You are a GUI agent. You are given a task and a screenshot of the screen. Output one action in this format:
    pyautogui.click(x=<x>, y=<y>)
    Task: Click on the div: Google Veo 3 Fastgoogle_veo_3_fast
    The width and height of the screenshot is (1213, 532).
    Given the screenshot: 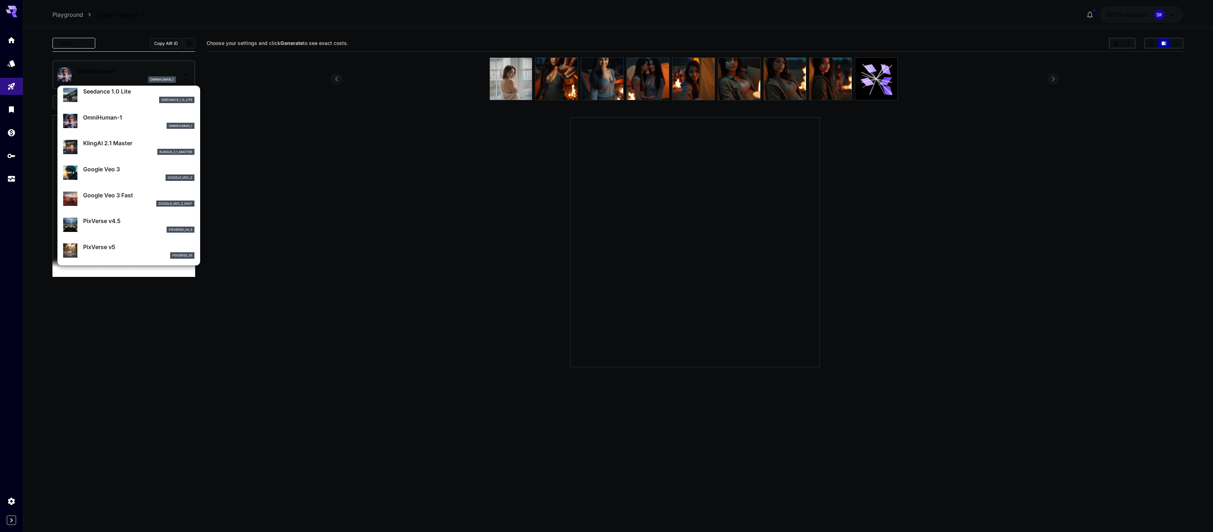 What is the action you would take?
    pyautogui.click(x=129, y=199)
    